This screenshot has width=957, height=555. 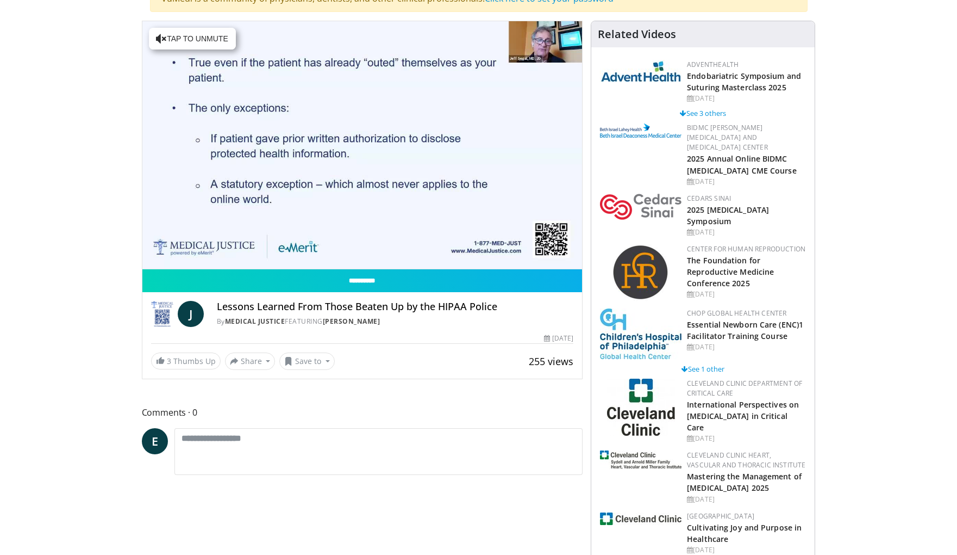 What do you see at coordinates (703, 369) in the screenshot?
I see `a: See 1 other` at bounding box center [703, 369].